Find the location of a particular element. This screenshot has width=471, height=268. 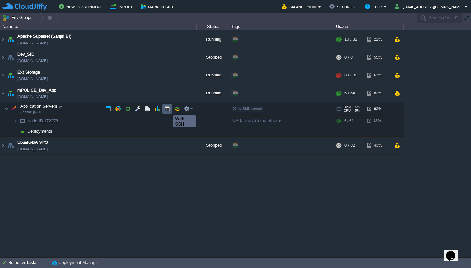

span: Deployments is located at coordinates (40, 131).